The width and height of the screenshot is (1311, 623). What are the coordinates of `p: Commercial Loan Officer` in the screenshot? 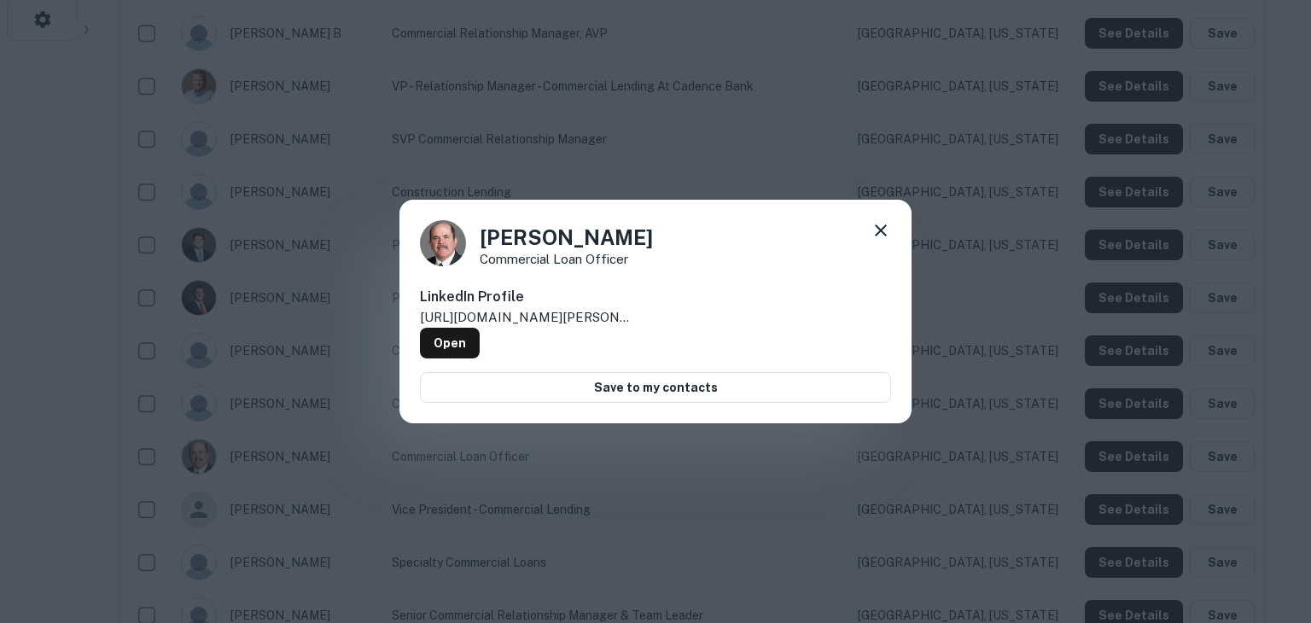 It's located at (566, 259).